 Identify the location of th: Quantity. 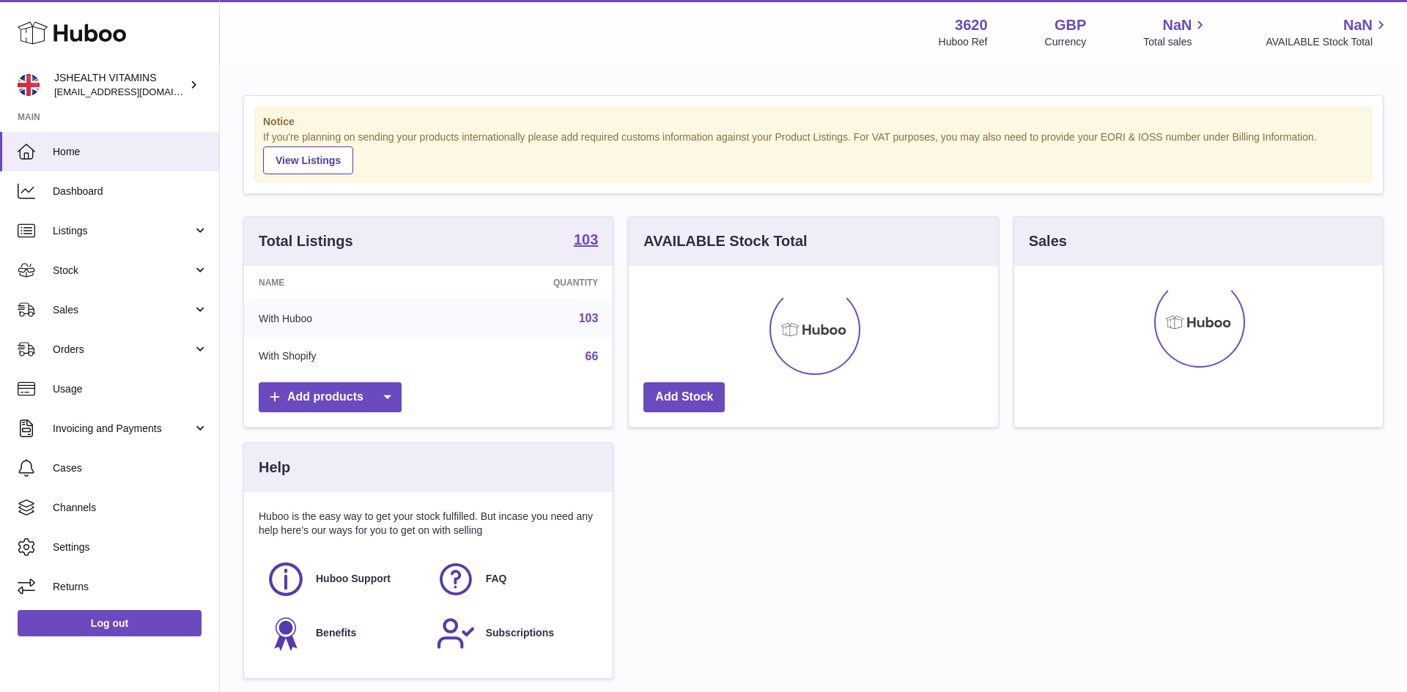
(527, 283).